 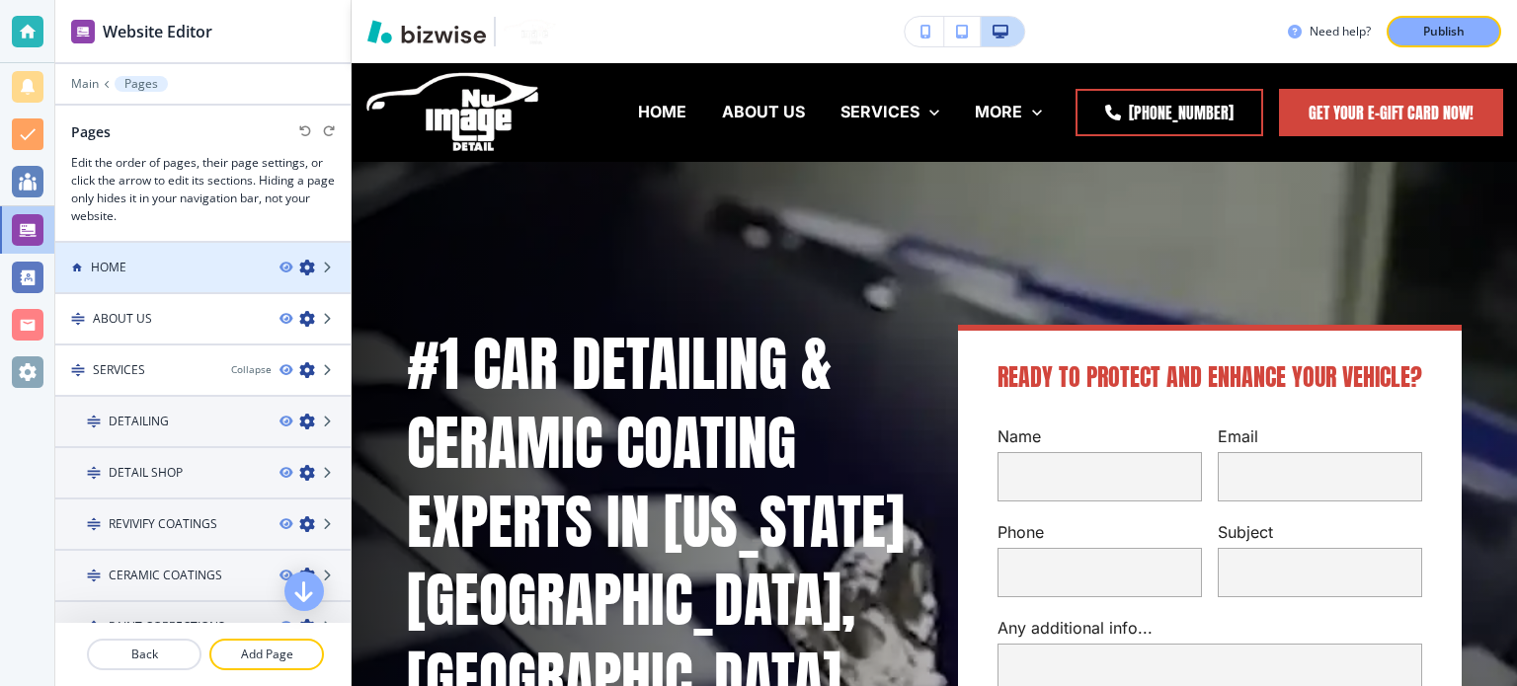 I want to click on button: Main, so click(x=85, y=84).